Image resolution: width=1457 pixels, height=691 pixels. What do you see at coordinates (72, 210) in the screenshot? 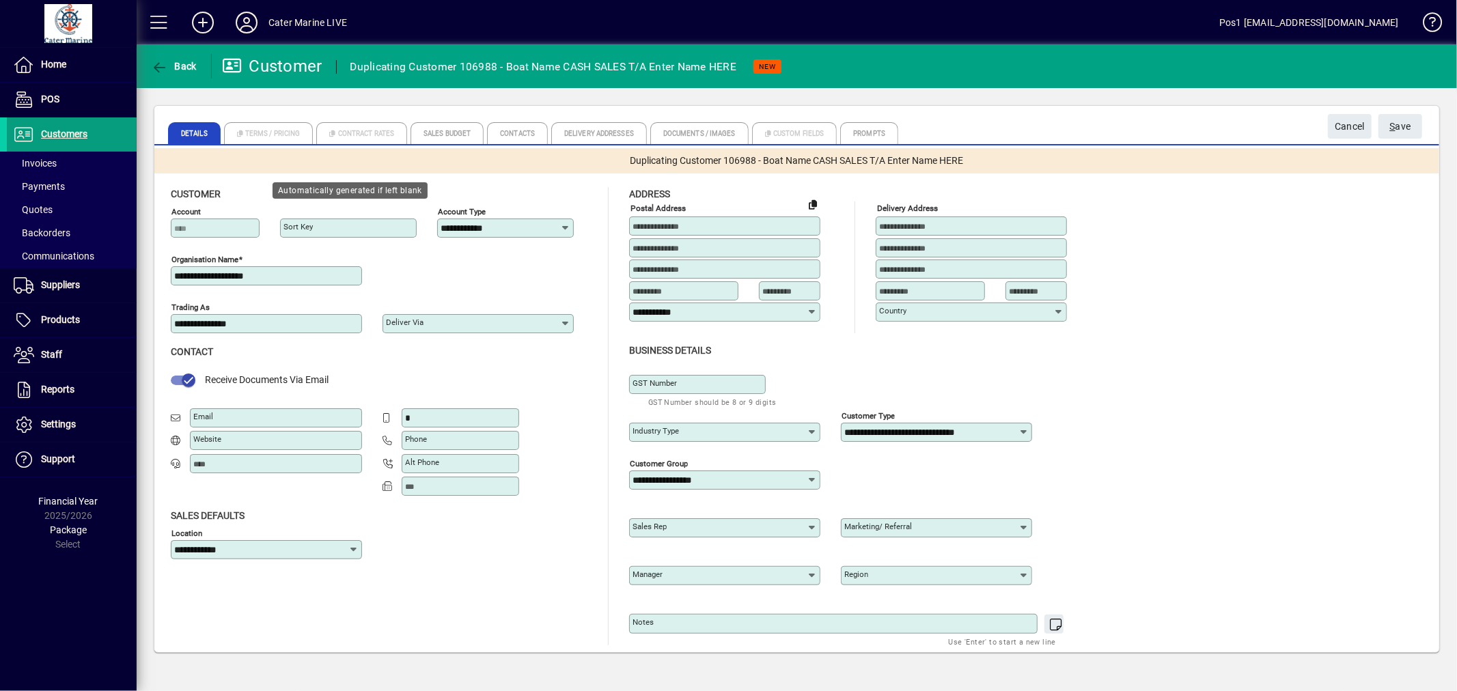
I see `a: Quotes` at bounding box center [72, 210].